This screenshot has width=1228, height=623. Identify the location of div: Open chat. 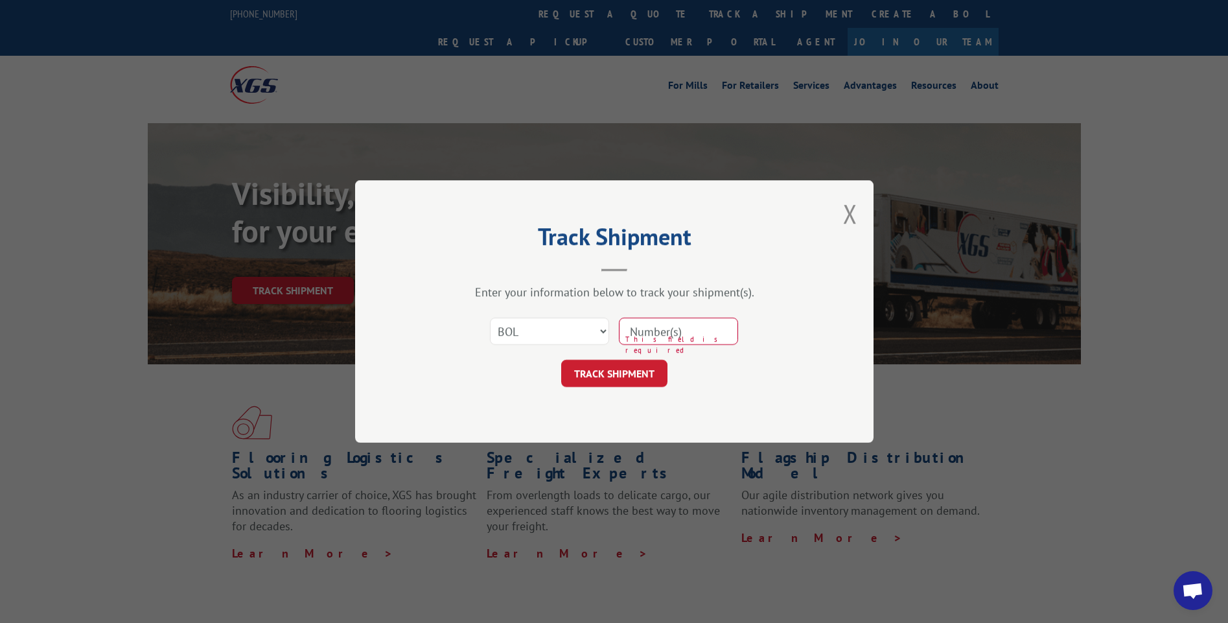
(1193, 590).